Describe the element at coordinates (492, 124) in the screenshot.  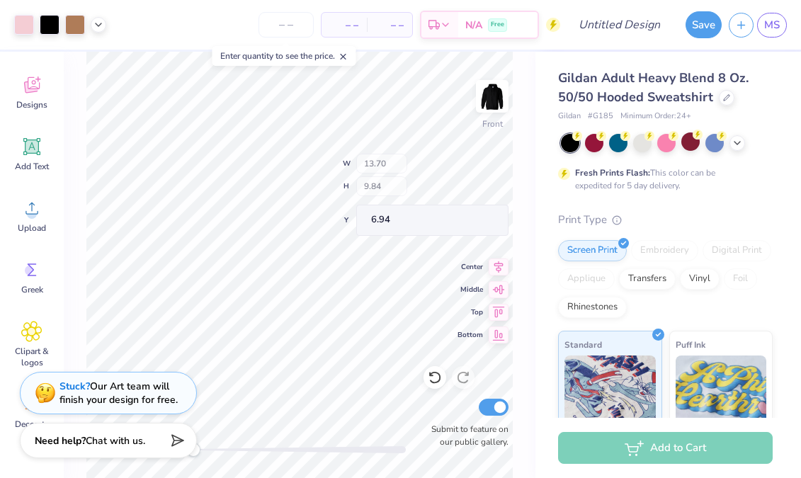
I see `div: Front` at that location.